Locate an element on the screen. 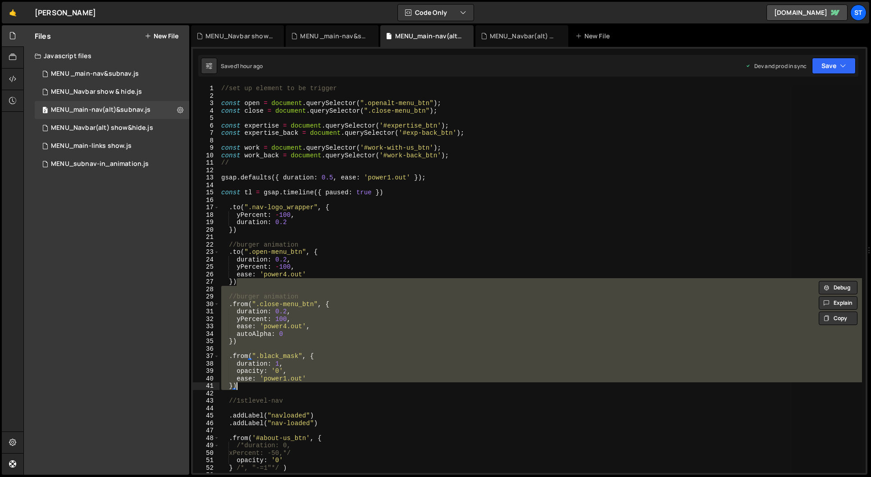 Image resolution: width=871 pixels, height=477 pixels. div: 10 is located at coordinates (206, 155).